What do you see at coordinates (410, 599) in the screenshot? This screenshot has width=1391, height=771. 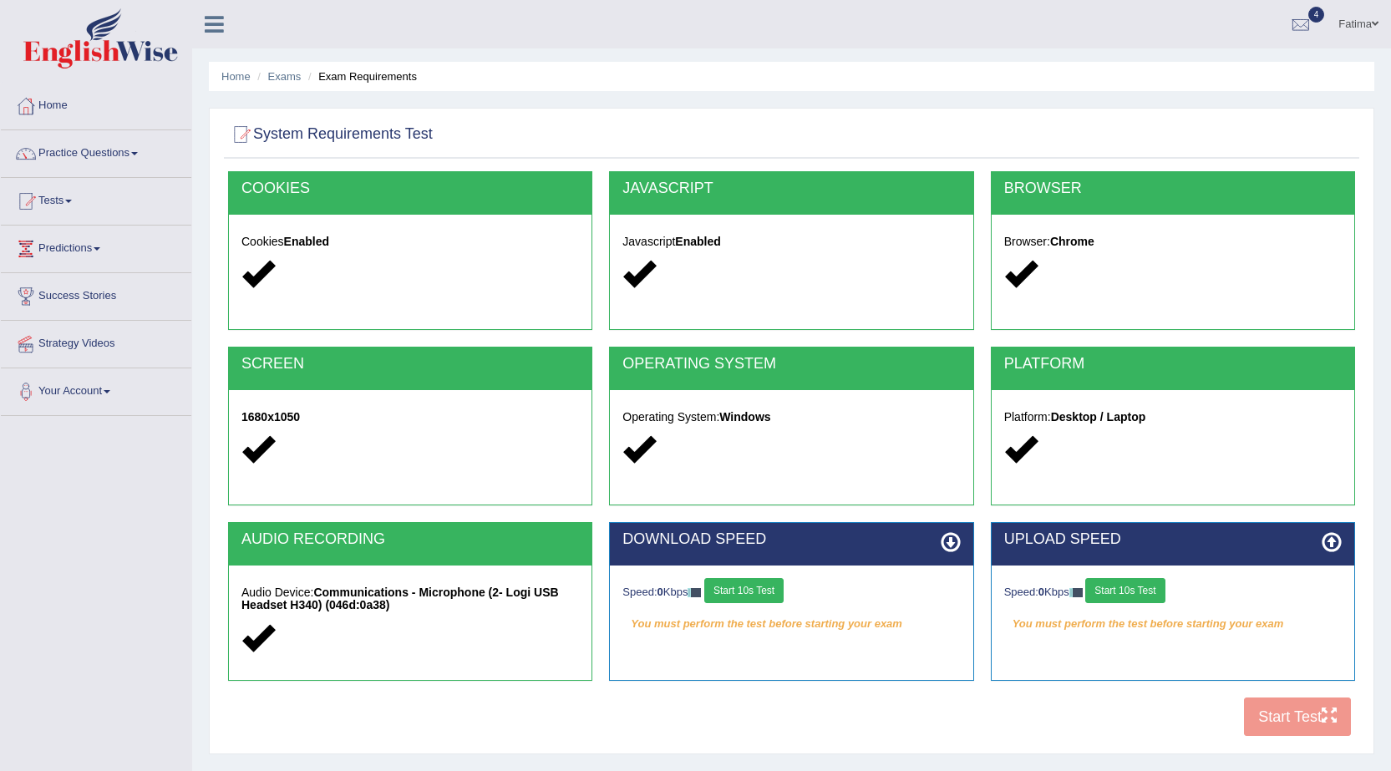 I see `h5: Audio Device:` at bounding box center [410, 599].